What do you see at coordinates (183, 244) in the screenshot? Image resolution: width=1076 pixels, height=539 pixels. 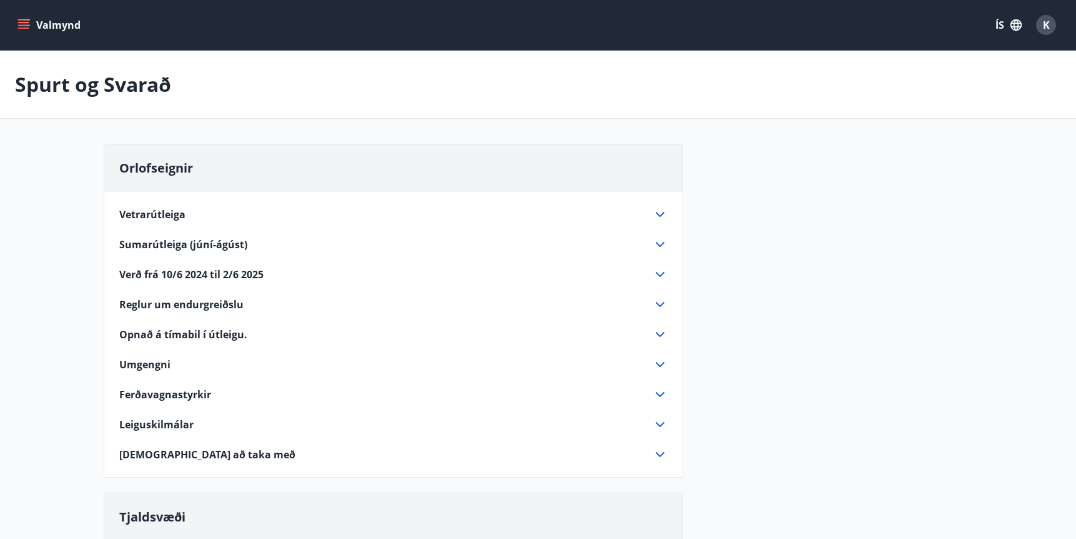 I see `span: Sumarútleiga (júní-ágúst)` at bounding box center [183, 244].